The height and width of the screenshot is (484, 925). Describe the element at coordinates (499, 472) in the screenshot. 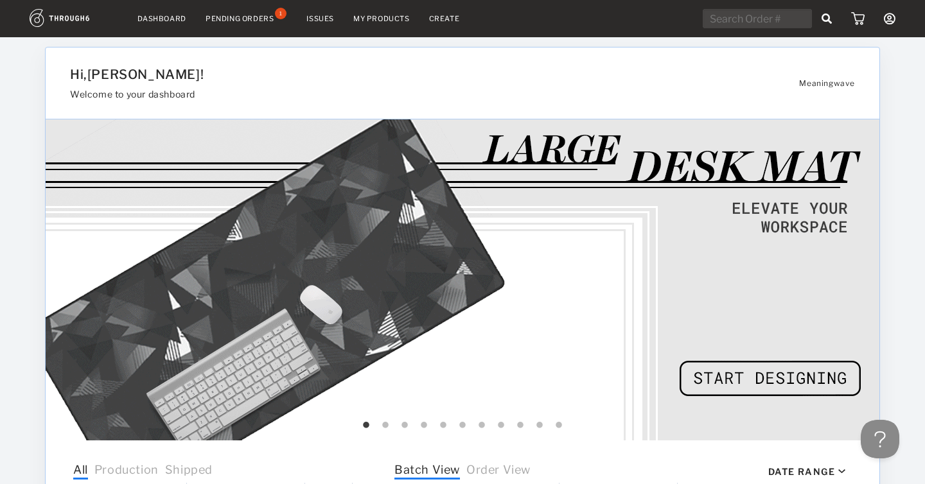

I see `span: Order View` at that location.